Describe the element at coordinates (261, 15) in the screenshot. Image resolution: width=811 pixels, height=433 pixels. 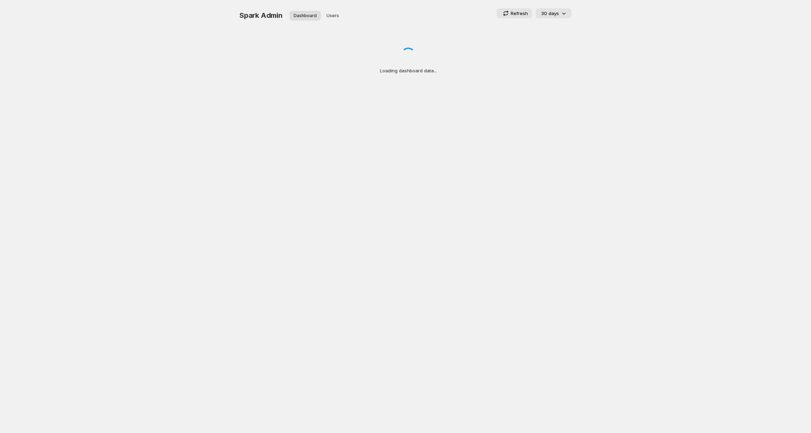
I see `span: Spark Admin` at that location.